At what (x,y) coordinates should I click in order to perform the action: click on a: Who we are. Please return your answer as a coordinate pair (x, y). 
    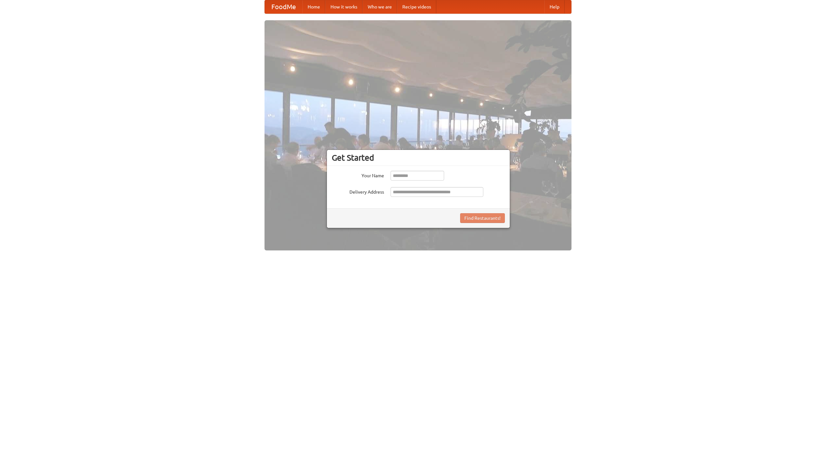
    Looking at the image, I should click on (380, 7).